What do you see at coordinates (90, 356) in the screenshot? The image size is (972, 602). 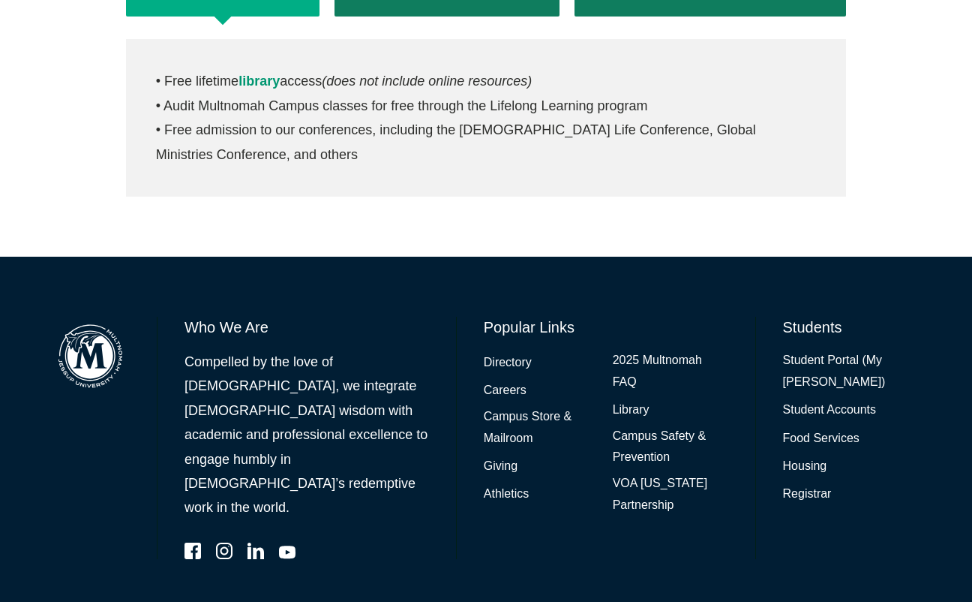 I see `img: Multnomah Campus of Jessup University logo` at bounding box center [90, 356].